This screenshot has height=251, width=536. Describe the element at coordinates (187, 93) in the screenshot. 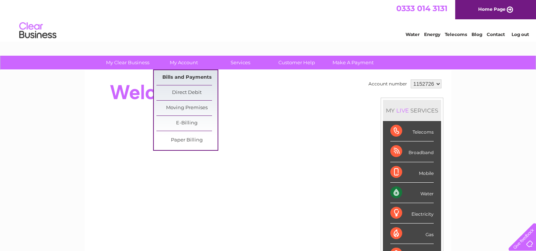

I see `a: Direct Debit` at that location.